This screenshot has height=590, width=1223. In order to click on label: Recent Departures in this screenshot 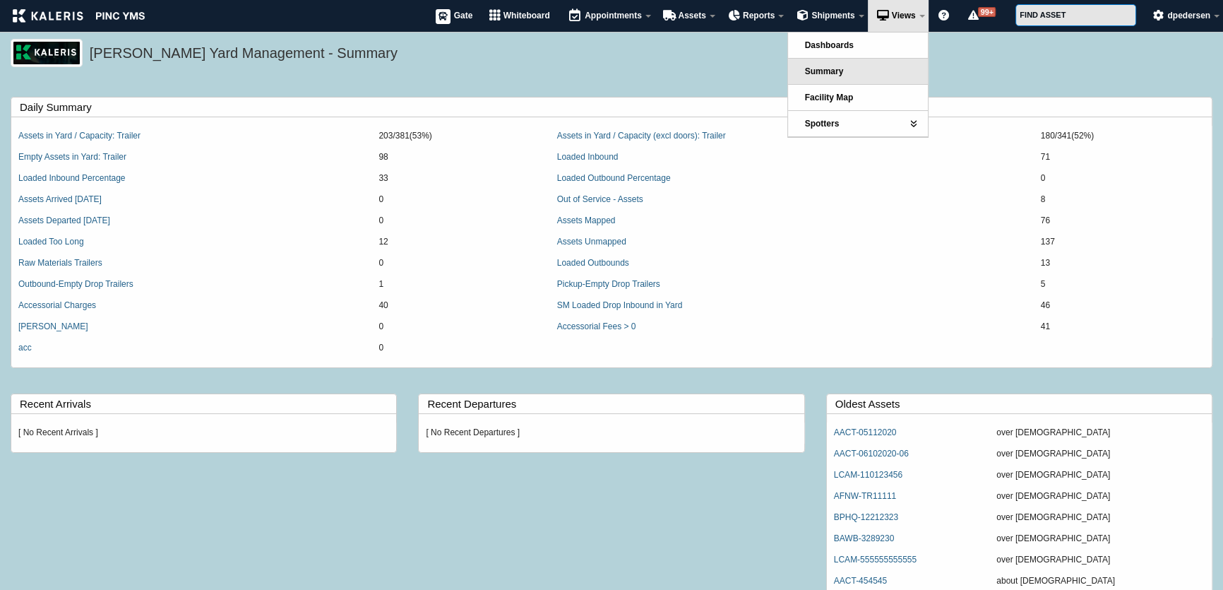, I will do `click(615, 403)`.